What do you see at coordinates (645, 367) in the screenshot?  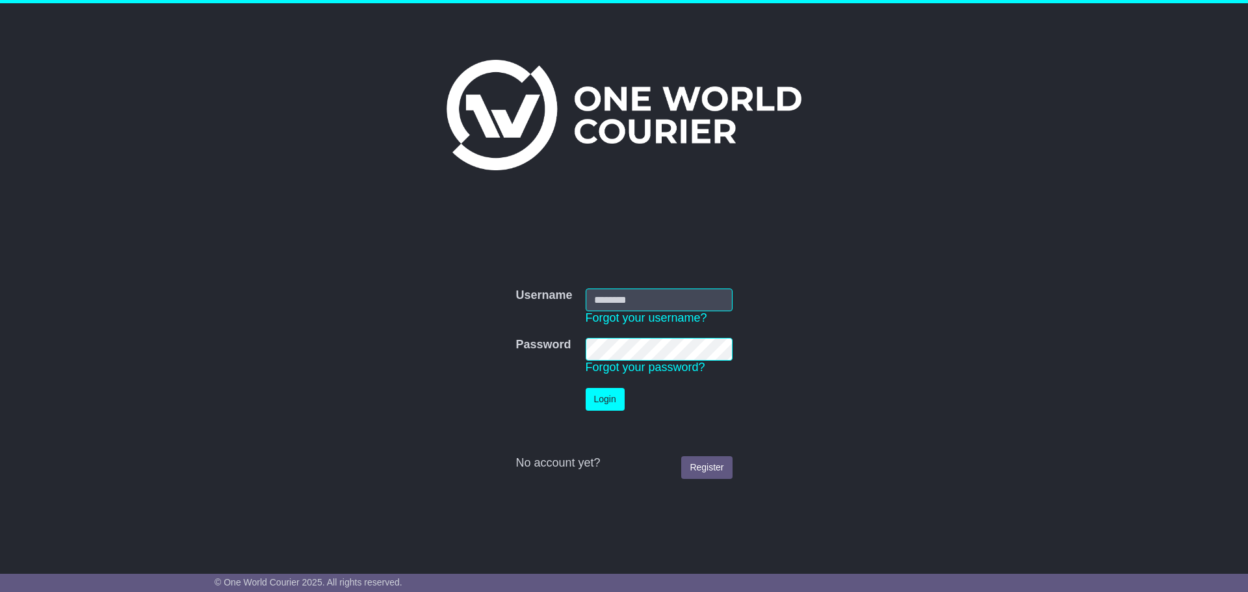 I see `a: Forgot your password?` at bounding box center [645, 367].